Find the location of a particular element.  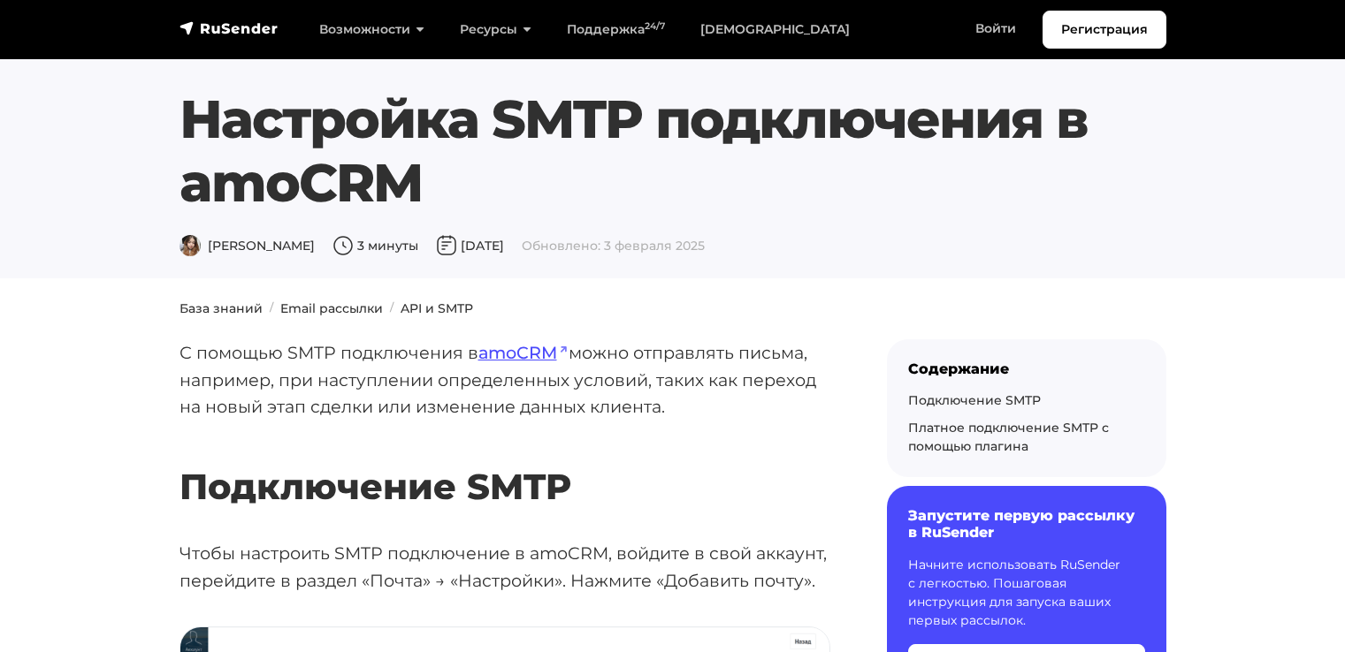

div: Содержание is located at coordinates (1026, 369).